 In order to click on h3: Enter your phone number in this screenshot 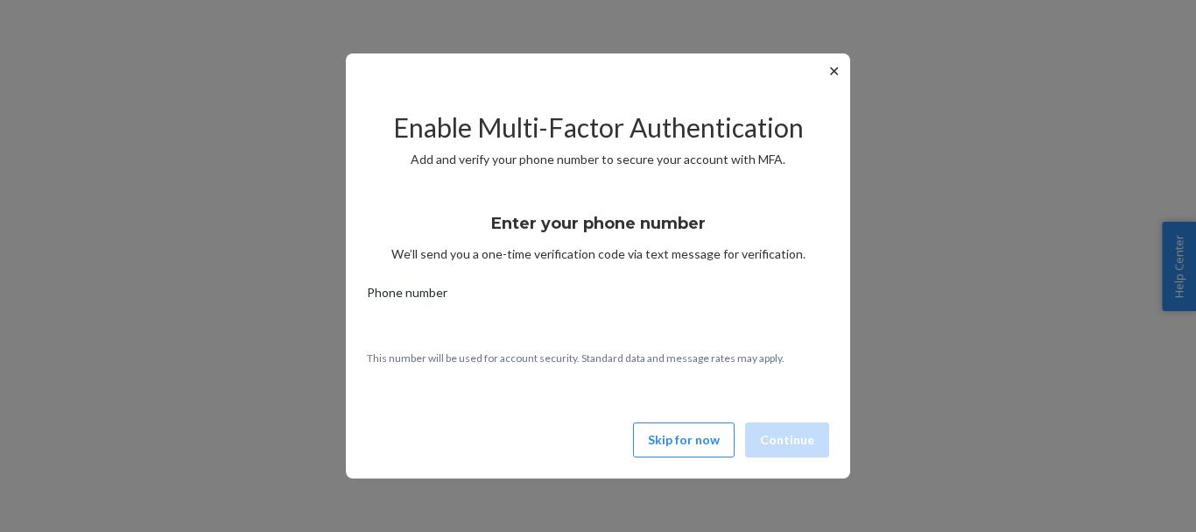, I will do `click(598, 223)`.